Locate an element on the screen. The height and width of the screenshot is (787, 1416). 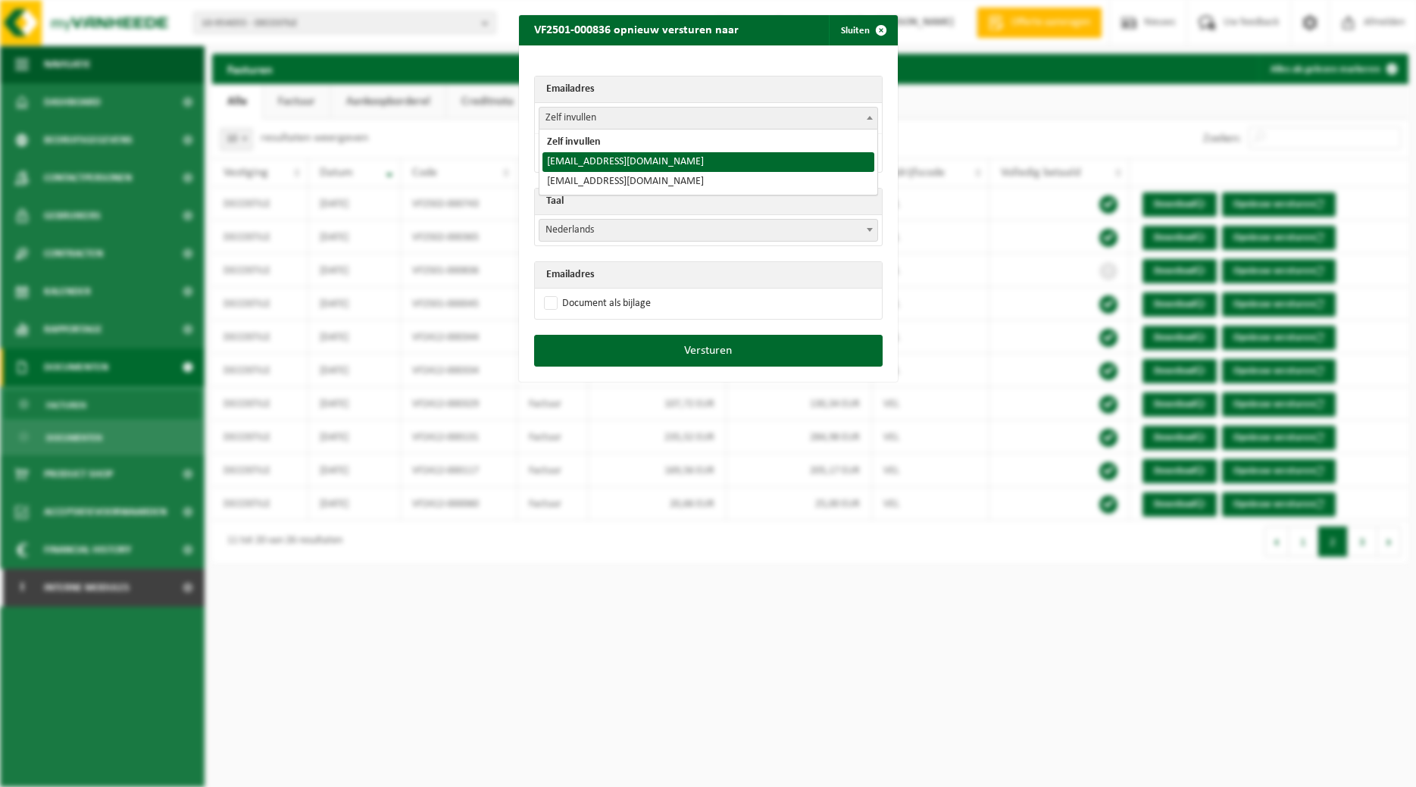
button: Versturen is located at coordinates (708, 351).